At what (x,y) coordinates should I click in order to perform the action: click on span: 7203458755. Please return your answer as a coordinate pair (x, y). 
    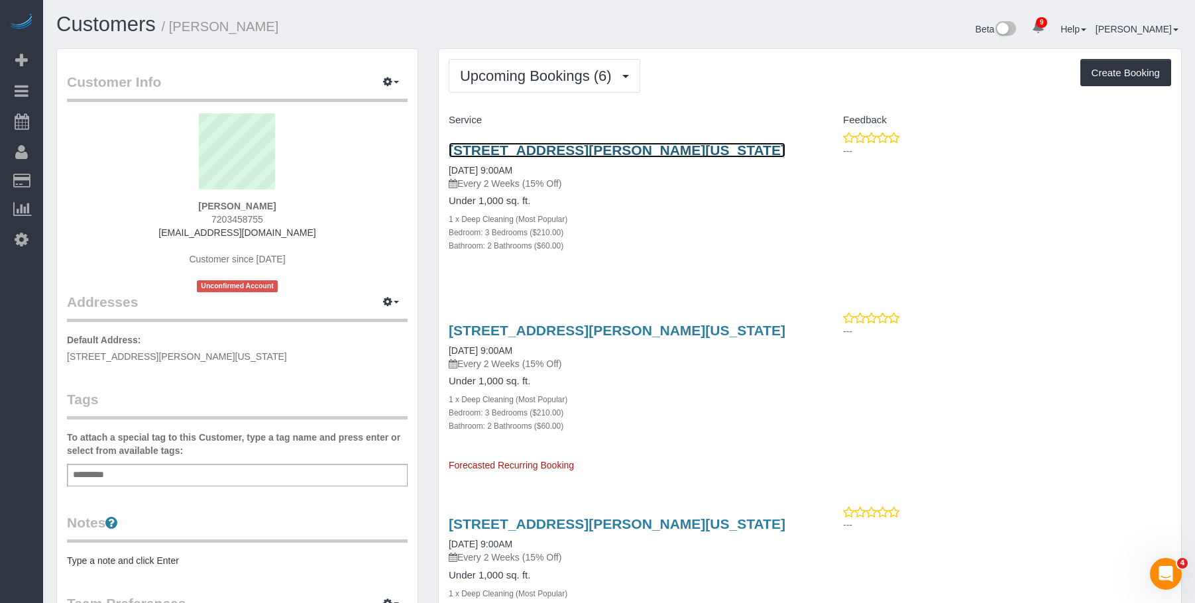
    Looking at the image, I should click on (237, 219).